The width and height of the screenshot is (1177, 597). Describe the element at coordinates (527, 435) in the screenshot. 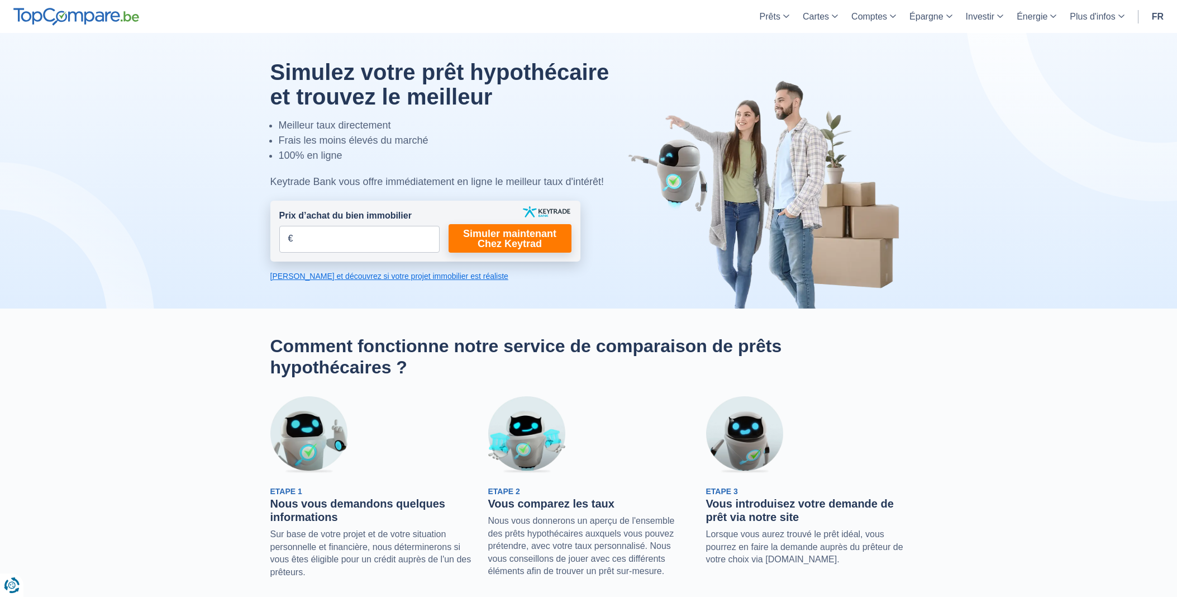

I see `img: Etape 2` at that location.